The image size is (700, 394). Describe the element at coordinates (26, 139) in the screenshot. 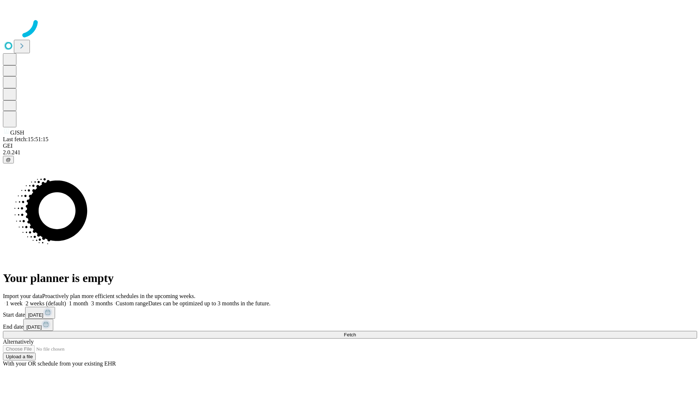

I see `span: Last fetch: 15:51:15` at that location.